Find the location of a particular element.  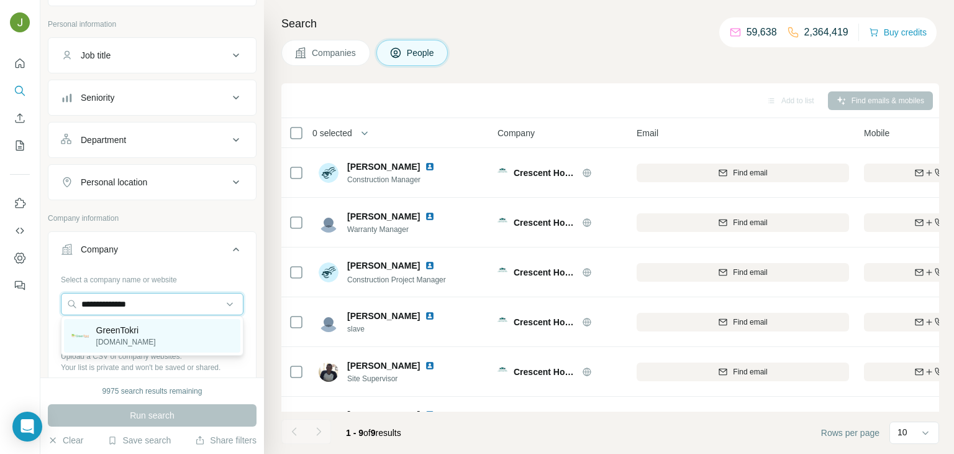

button: Feedback is located at coordinates (20, 285).